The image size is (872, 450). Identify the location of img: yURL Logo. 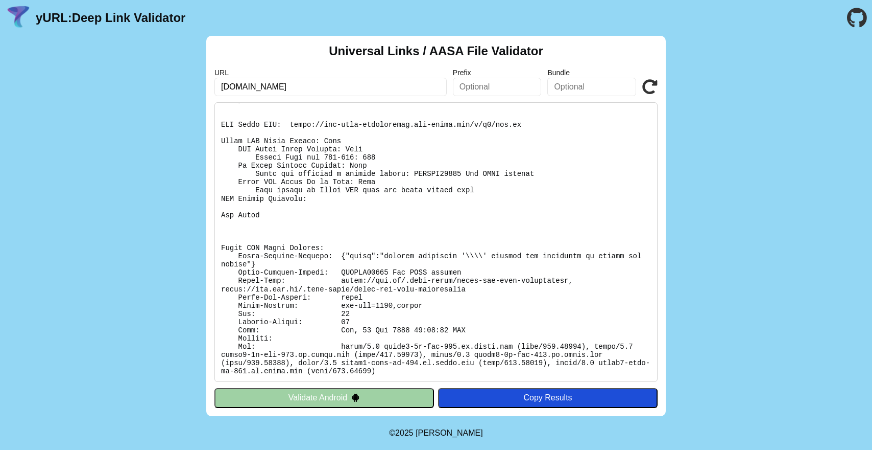
(18, 18).